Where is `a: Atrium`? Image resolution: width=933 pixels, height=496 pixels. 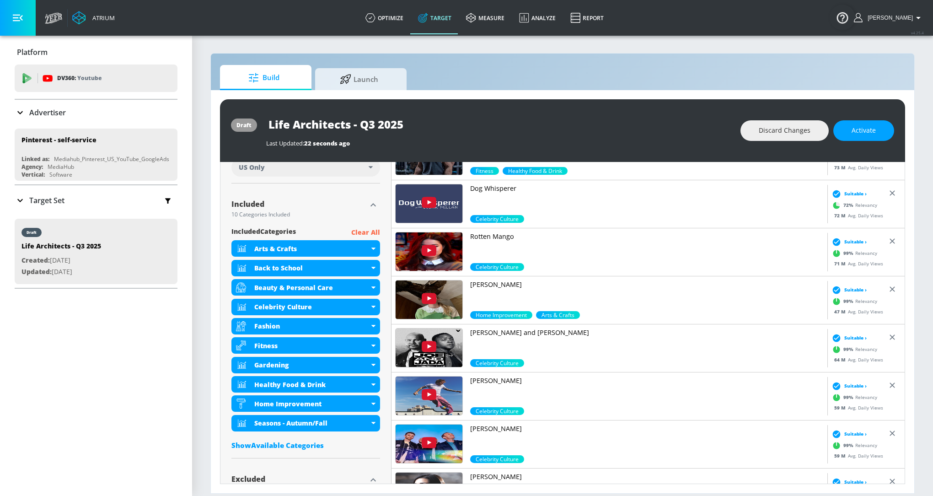
a: Atrium is located at coordinates (93, 18).